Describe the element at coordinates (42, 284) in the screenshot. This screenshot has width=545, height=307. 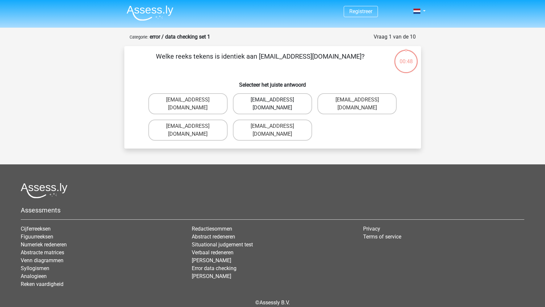
I see `a: Reken vaardigheid` at that location.